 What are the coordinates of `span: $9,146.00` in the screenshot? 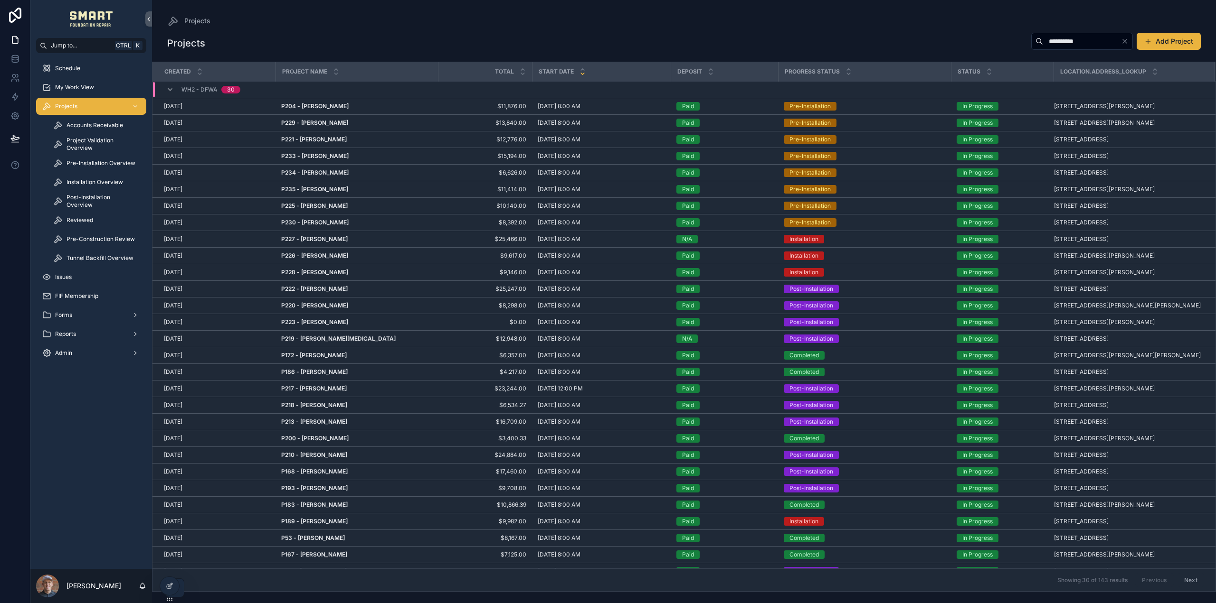 It's located at (485, 273).